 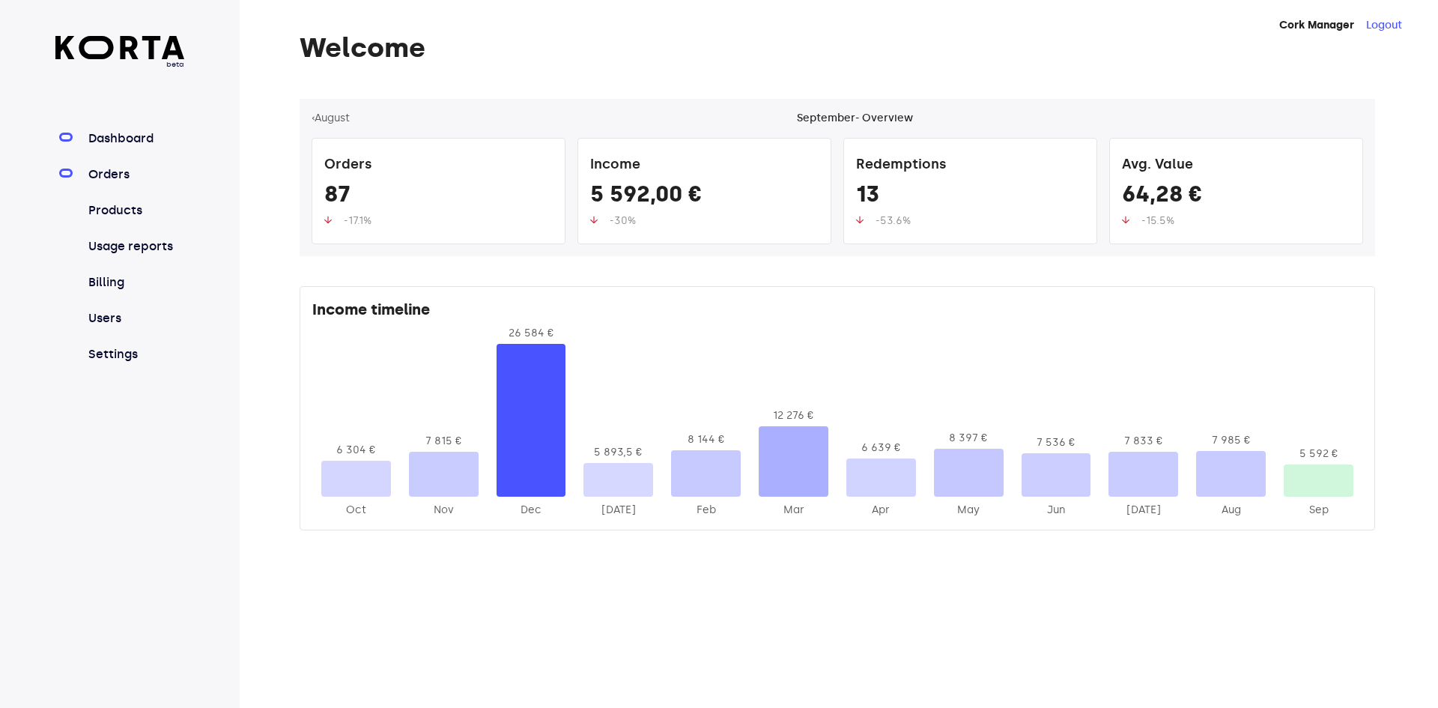 I want to click on div: 2025-Jun, so click(x=1056, y=510).